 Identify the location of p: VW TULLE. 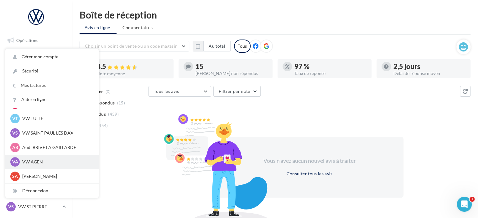
(57, 118).